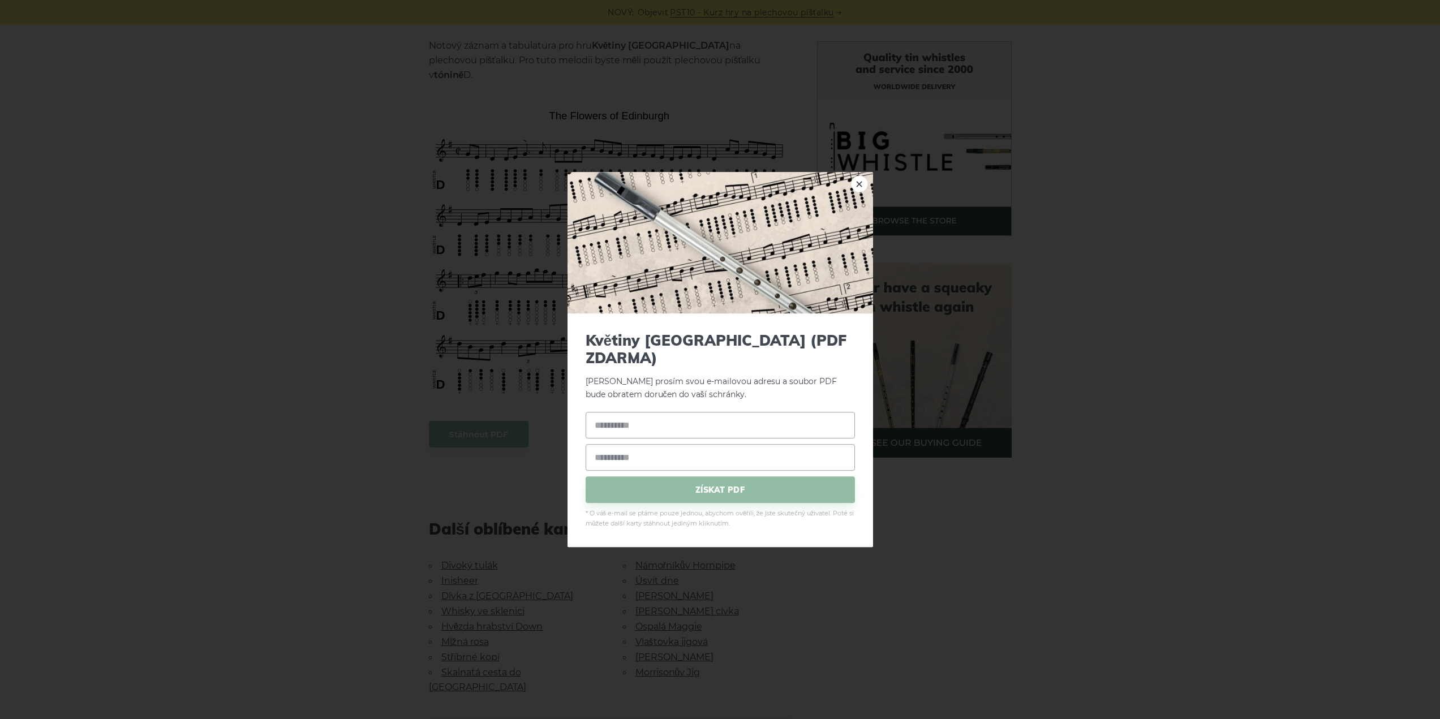  Describe the element at coordinates (720, 519) in the screenshot. I see `font: * O váš e-mail se ptáme pouze jednou, abychom ověřili, že jste skutečný uživatel. Poté si můžete ...` at that location.